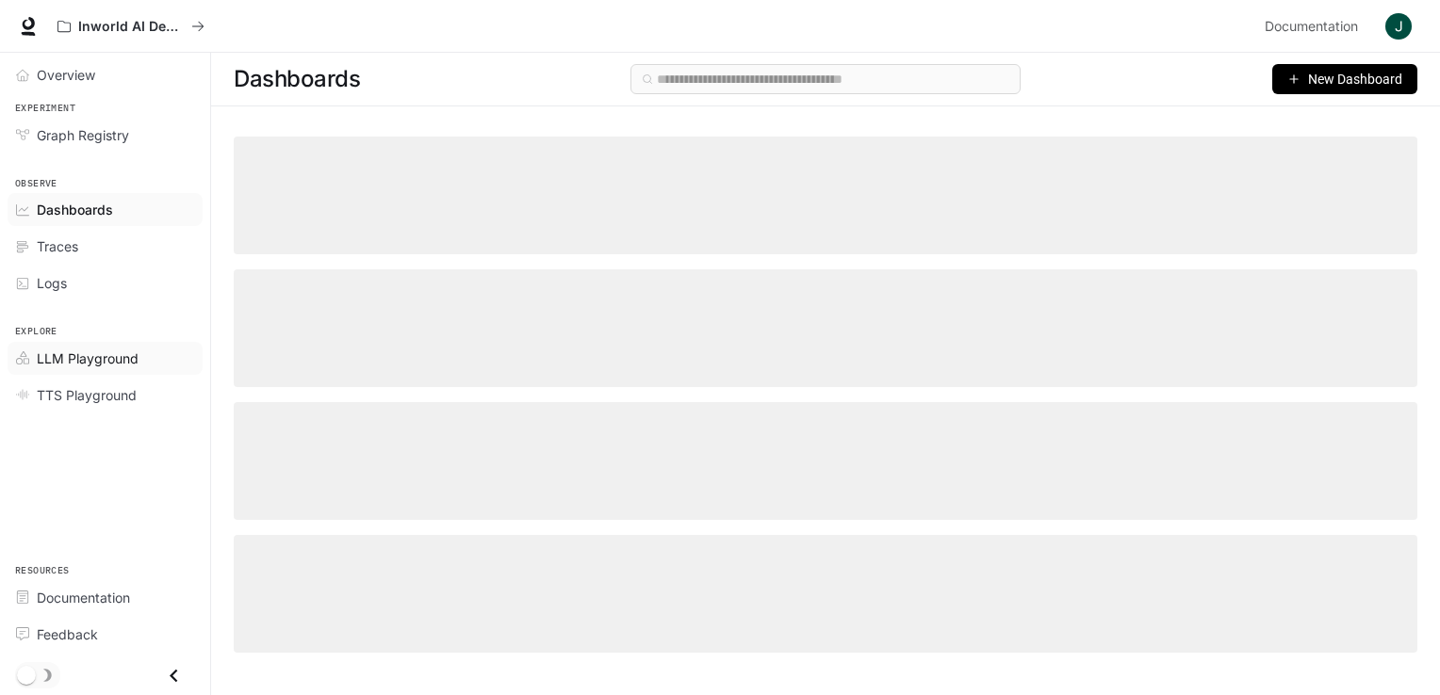 The height and width of the screenshot is (695, 1440). What do you see at coordinates (105, 135) in the screenshot?
I see `a: Graph Registry` at bounding box center [105, 135].